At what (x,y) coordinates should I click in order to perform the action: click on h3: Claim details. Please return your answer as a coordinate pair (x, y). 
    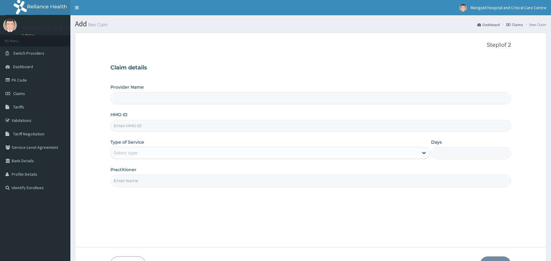
    Looking at the image, I should click on (310, 68).